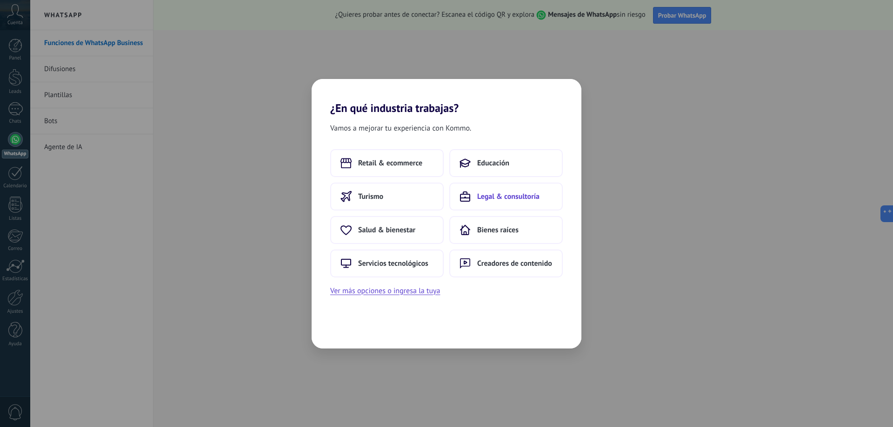 The width and height of the screenshot is (893, 427). I want to click on button: Servicios tecnológicos, so click(387, 264).